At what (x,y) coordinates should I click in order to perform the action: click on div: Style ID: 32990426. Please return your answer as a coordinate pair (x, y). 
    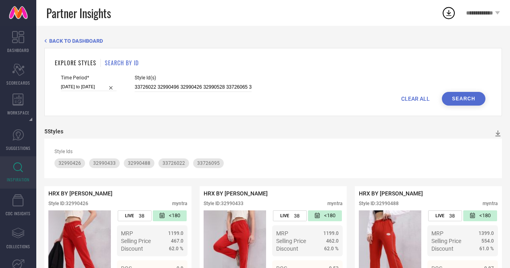
    Looking at the image, I should click on (68, 204).